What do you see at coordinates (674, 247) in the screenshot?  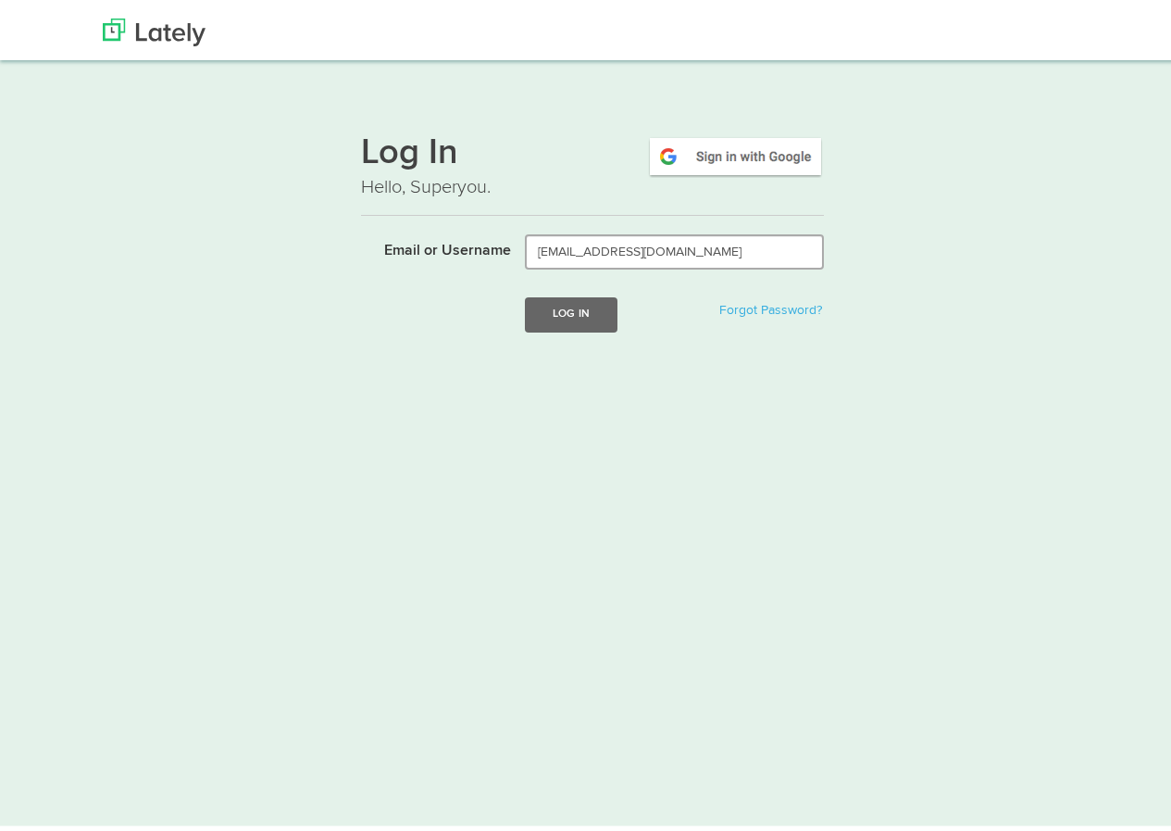 I see `input: Email or Username` at bounding box center [674, 247].